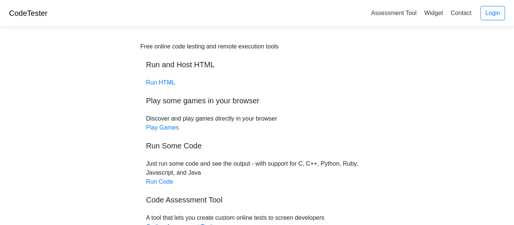 The image size is (514, 225). Describe the element at coordinates (209, 47) in the screenshot. I see `div: Free online code testing and remote execution tools` at that location.